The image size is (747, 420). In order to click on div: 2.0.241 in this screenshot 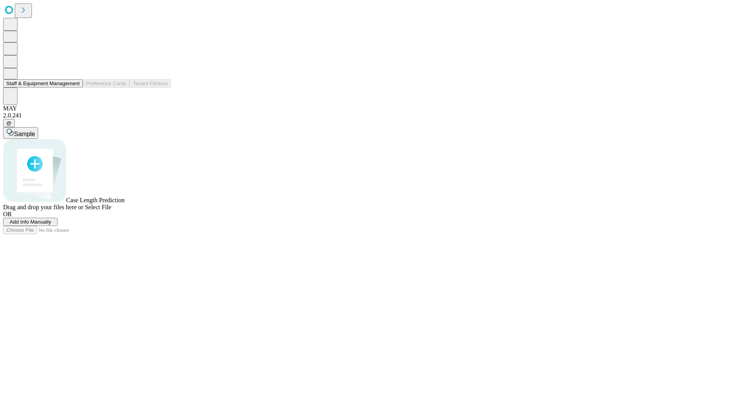, I will do `click(374, 116)`.